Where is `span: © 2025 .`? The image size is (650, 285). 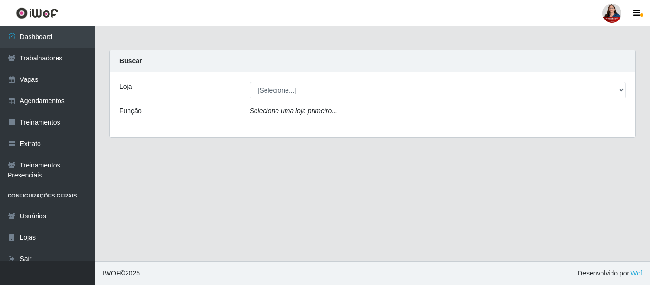 span: © 2025 . is located at coordinates (122, 273).